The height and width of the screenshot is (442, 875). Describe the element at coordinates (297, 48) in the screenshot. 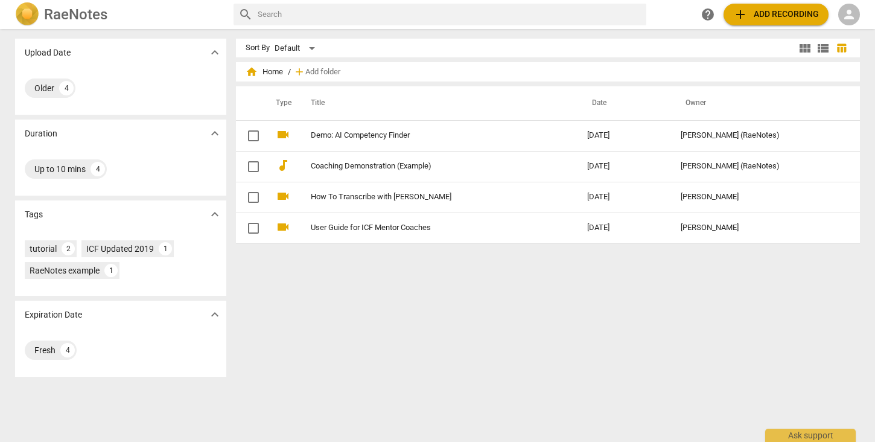

I see `div: Default` at that location.